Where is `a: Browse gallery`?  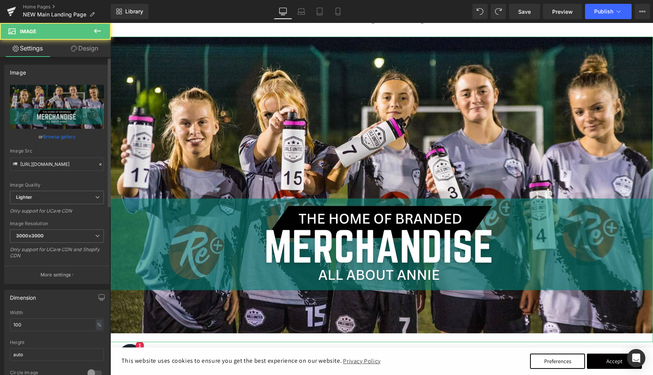 a: Browse gallery is located at coordinates (59, 136).